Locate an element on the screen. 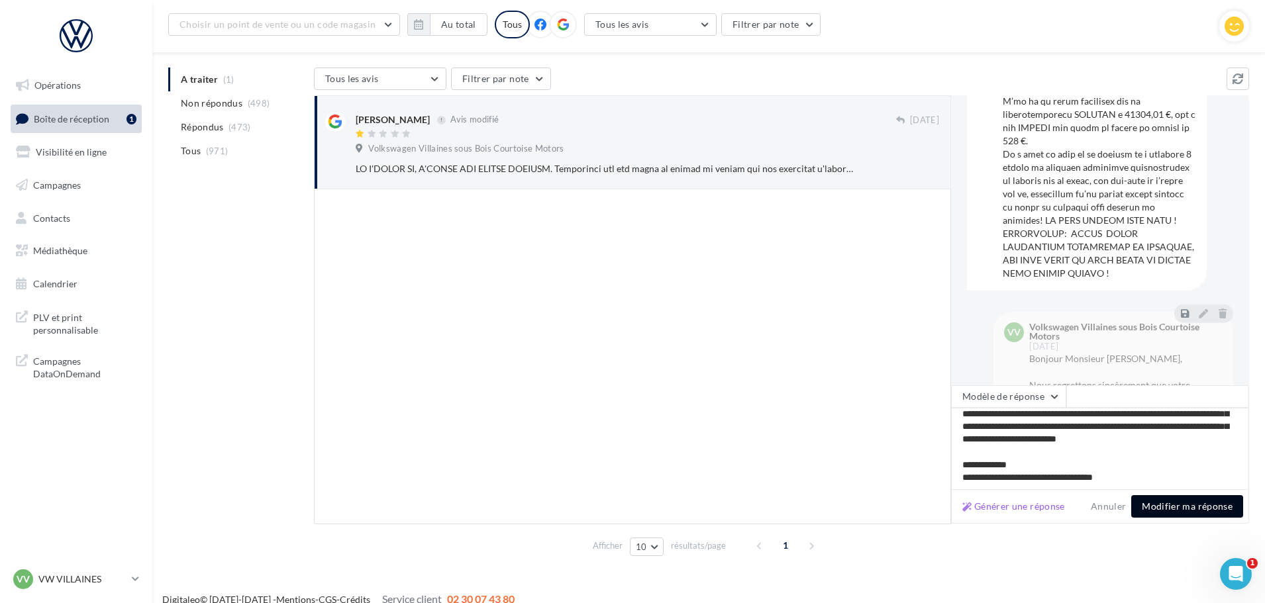 The width and height of the screenshot is (1265, 603). span: (473) is located at coordinates (240, 127).